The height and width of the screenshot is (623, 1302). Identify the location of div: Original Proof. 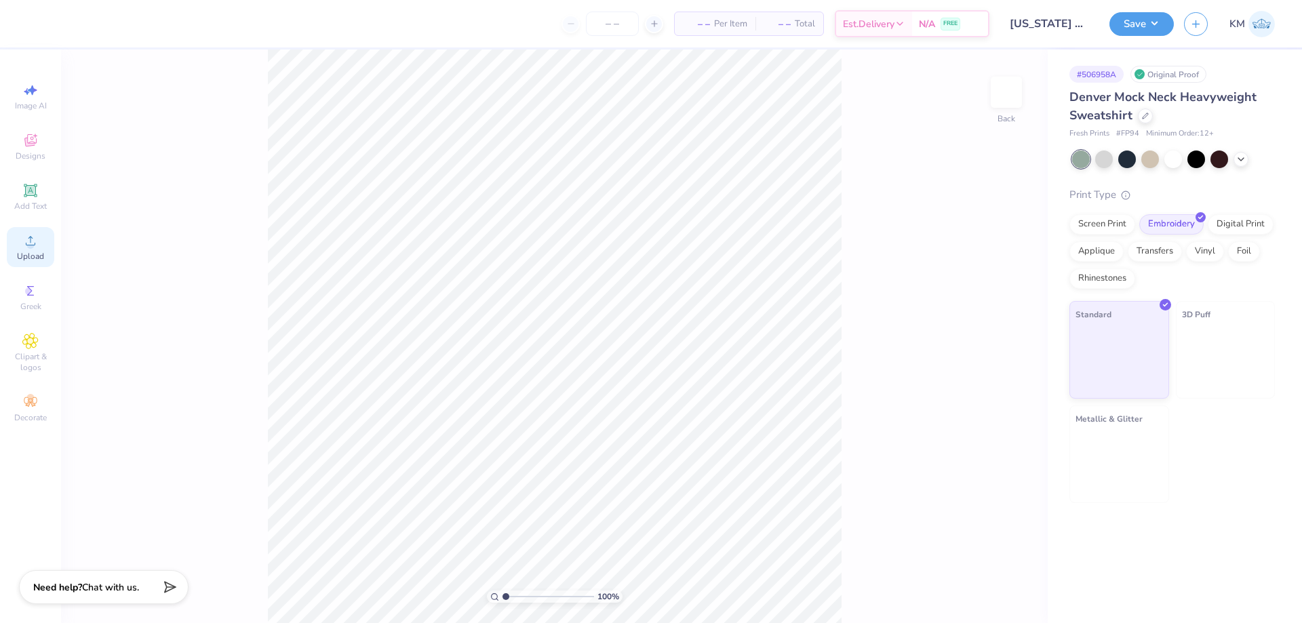
(1168, 74).